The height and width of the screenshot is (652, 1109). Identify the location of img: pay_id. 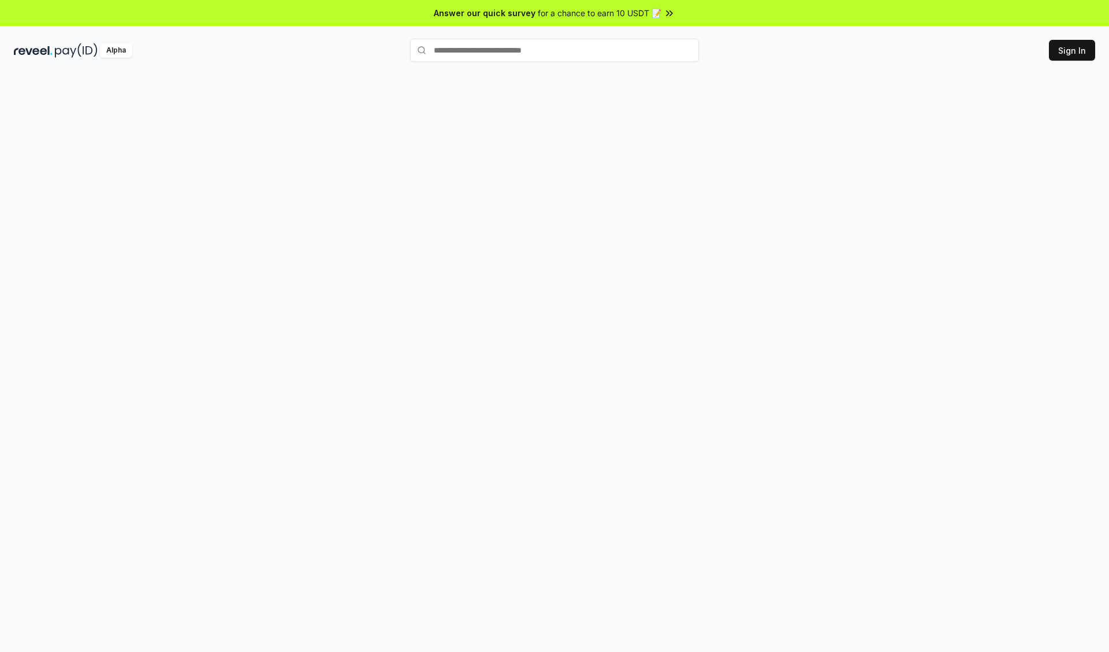
(76, 50).